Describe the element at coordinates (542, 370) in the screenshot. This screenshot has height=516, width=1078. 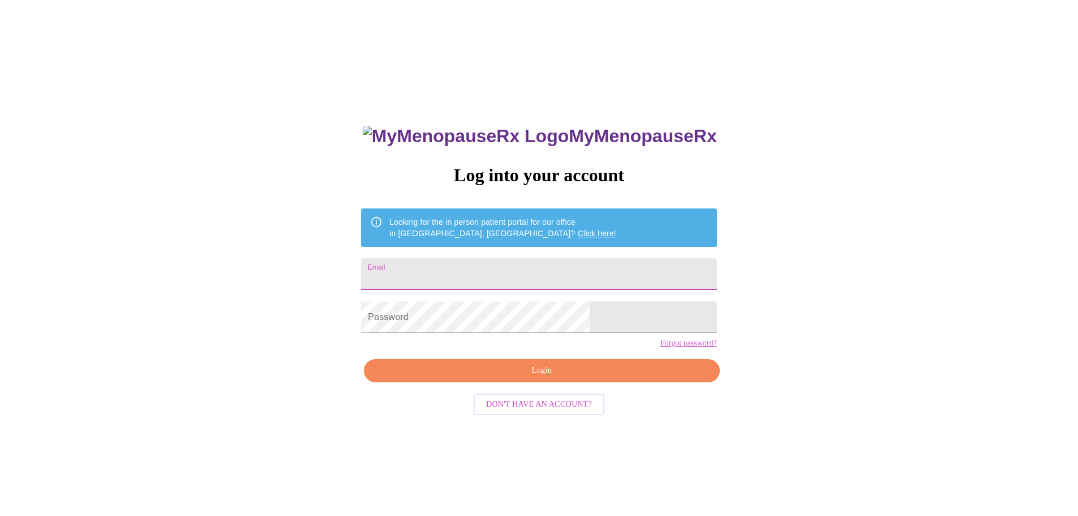
I see `span: Login` at that location.